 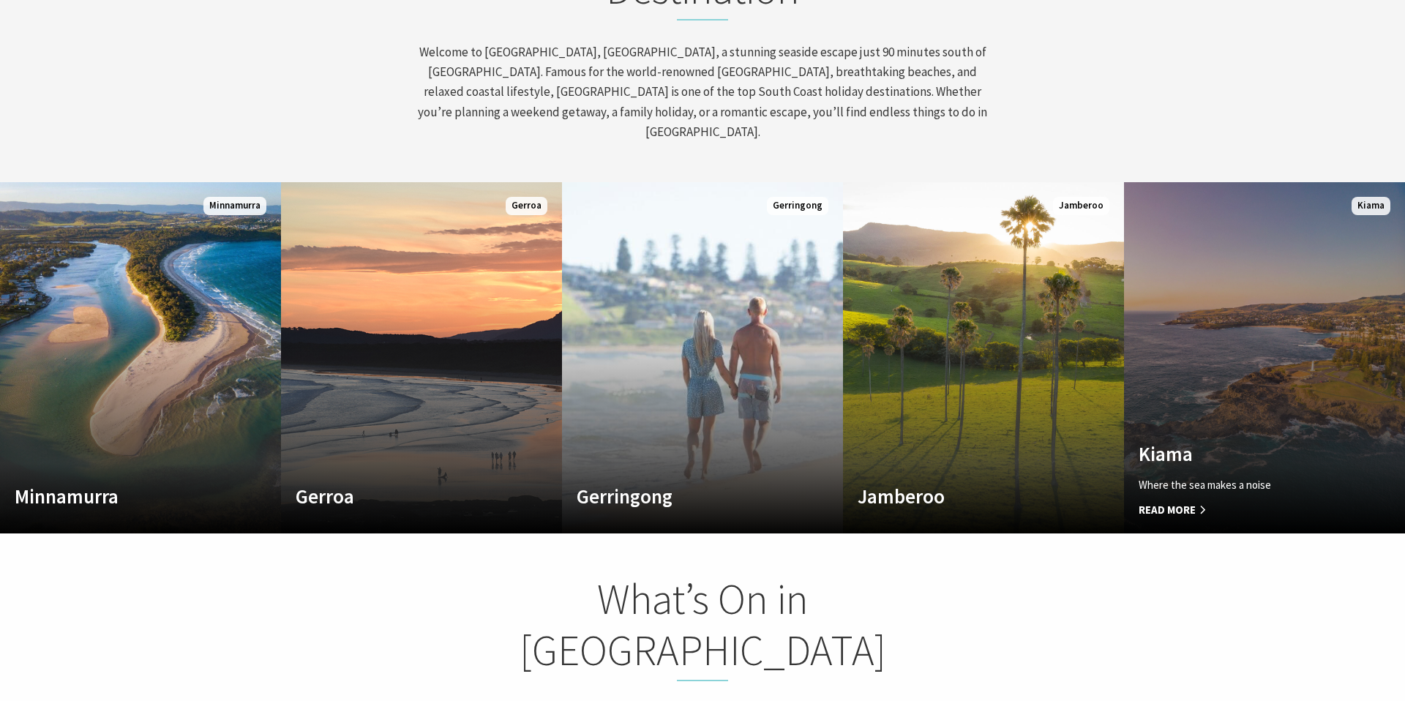 I want to click on h4: Kiama, so click(x=1244, y=454).